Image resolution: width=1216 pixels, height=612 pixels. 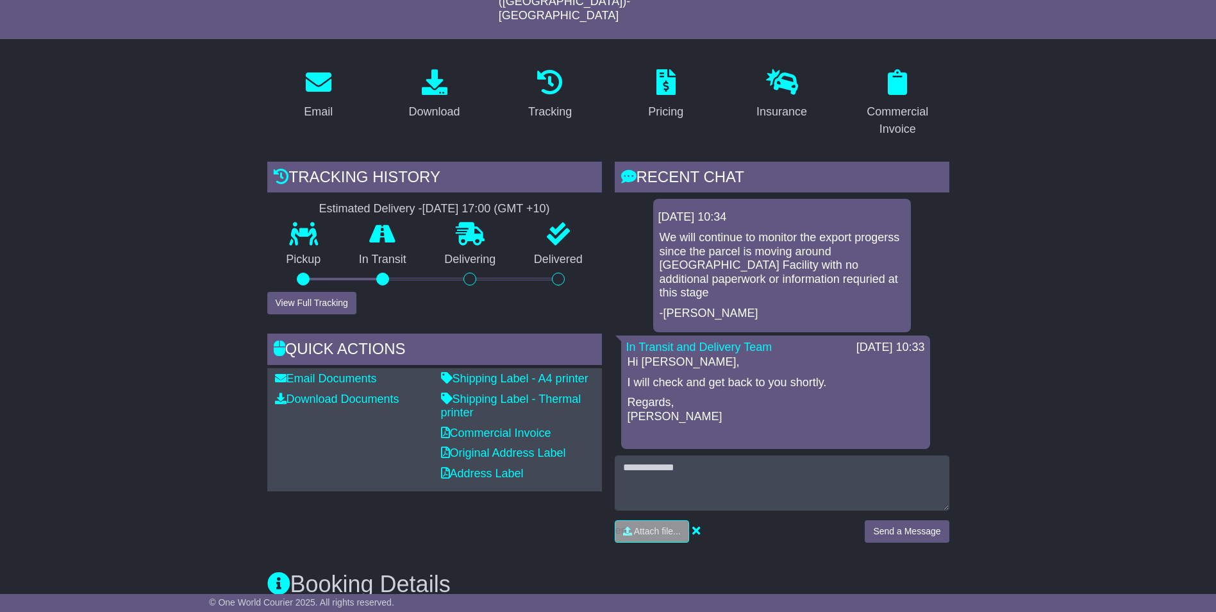 What do you see at coordinates (503, 453) in the screenshot?
I see `a: Original Address Label` at bounding box center [503, 453].